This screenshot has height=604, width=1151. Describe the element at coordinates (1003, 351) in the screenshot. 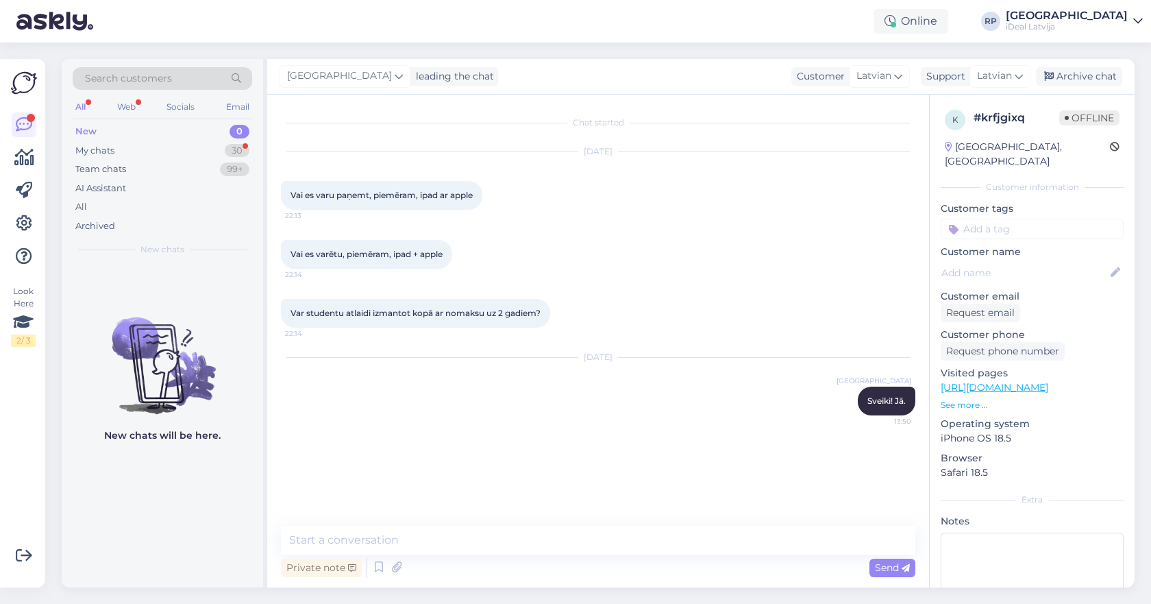

I see `div: Request phone number` at that location.